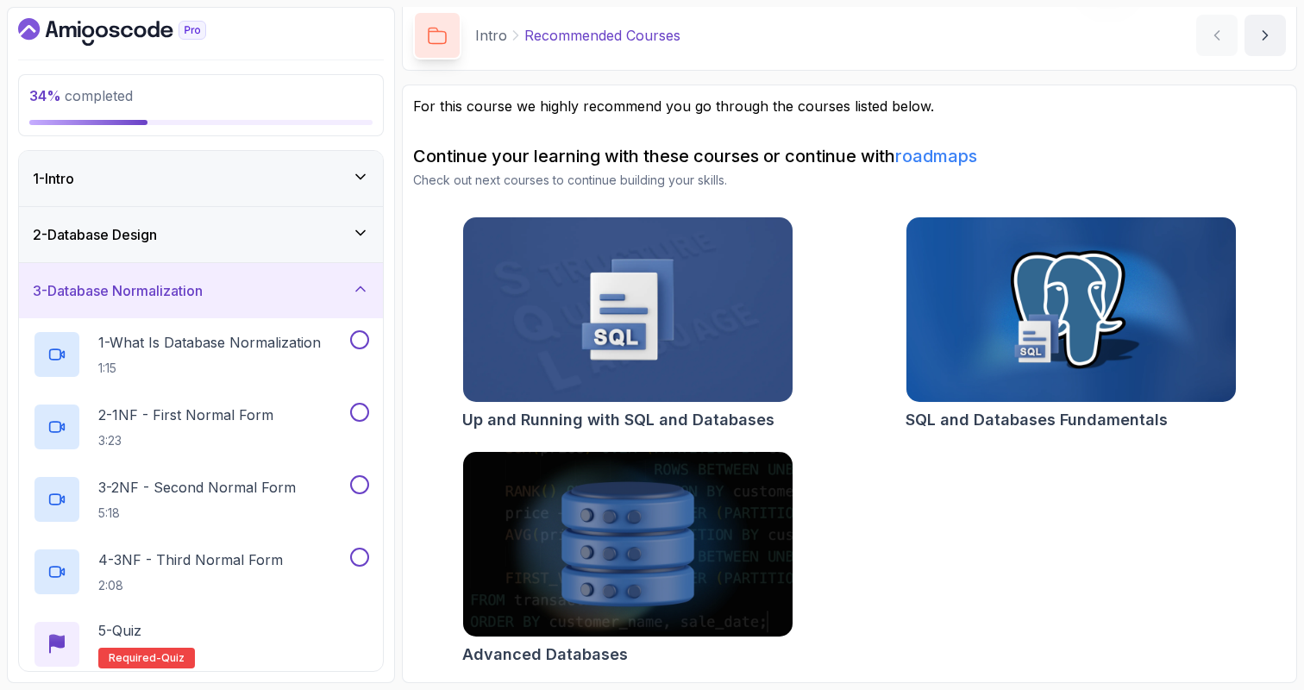 The height and width of the screenshot is (690, 1304). Describe the element at coordinates (1265, 35) in the screenshot. I see `button: next content` at that location.